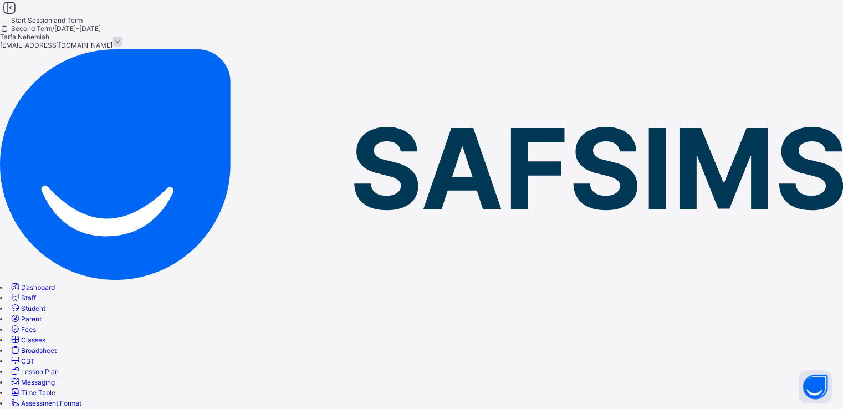 The width and height of the screenshot is (843, 409). I want to click on span: CBT, so click(28, 361).